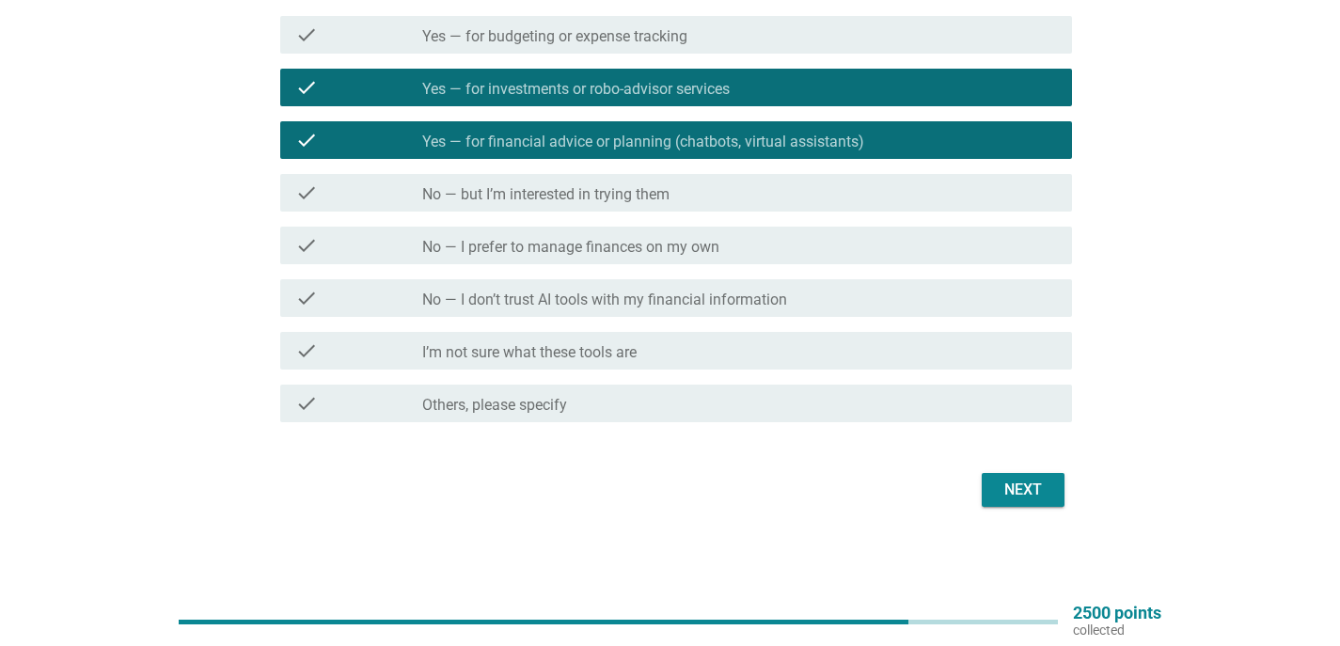  Describe the element at coordinates (1117, 630) in the screenshot. I see `p: collected` at that location.